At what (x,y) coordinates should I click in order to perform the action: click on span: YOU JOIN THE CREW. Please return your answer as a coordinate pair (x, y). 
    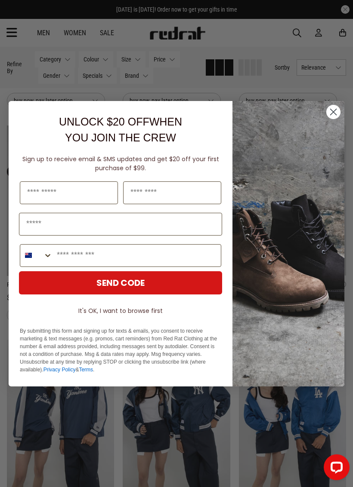
    Looking at the image, I should click on (120, 138).